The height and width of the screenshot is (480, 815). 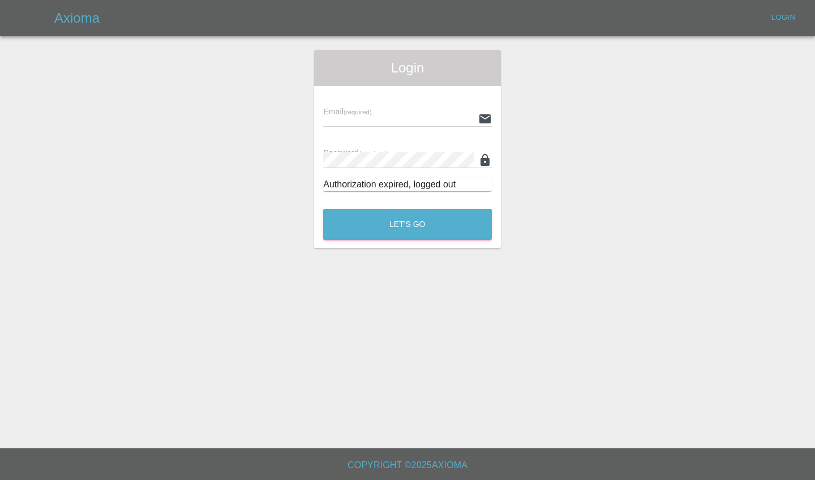 I want to click on a: Login, so click(x=783, y=18).